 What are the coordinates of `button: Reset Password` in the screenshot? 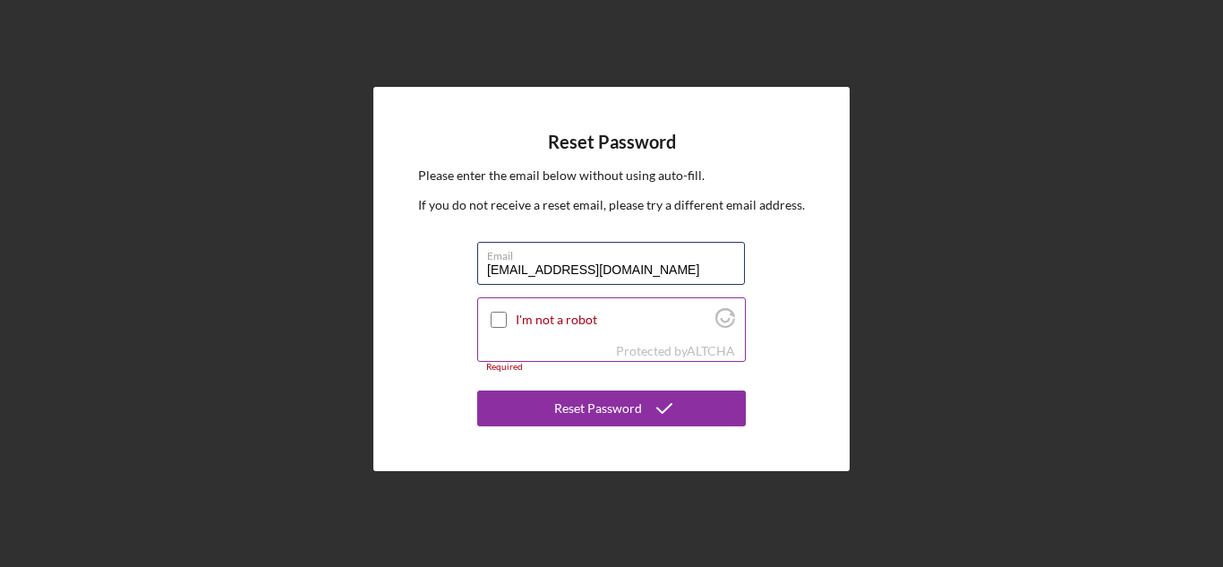 It's located at (612, 408).